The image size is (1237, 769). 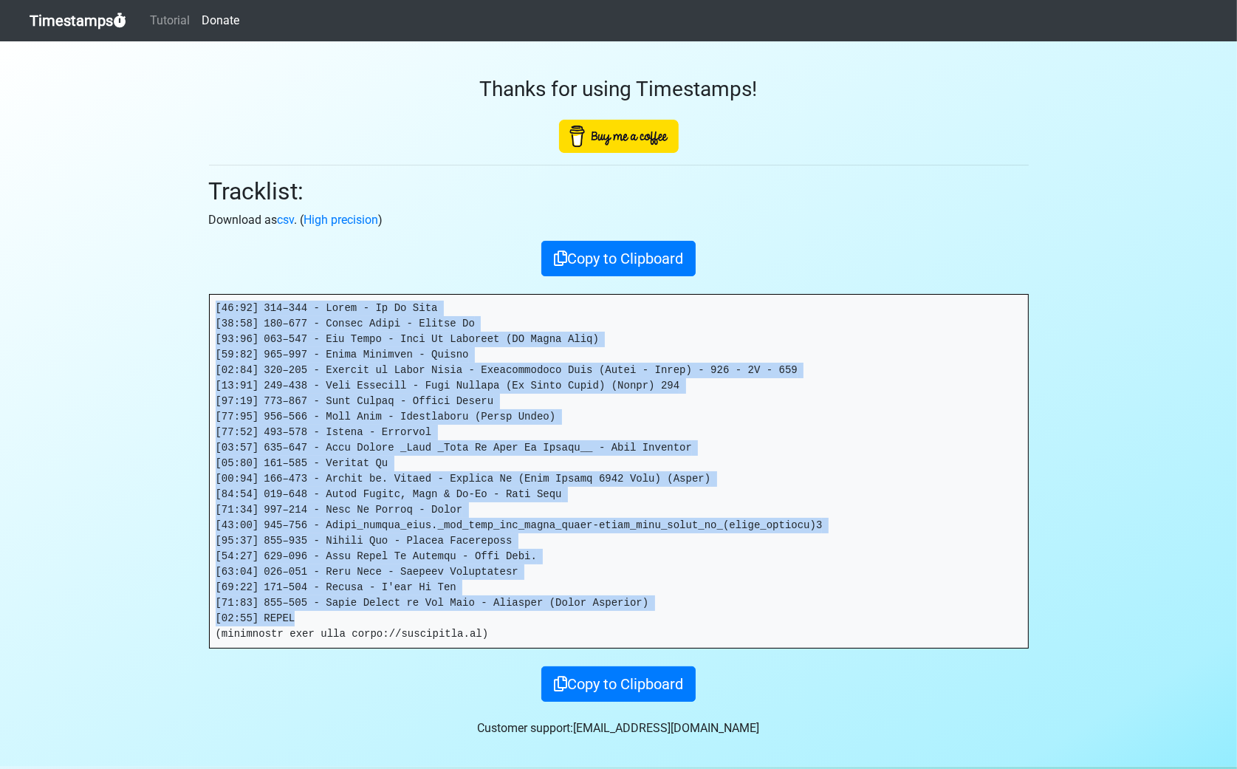 I want to click on a: Tutorial, so click(x=170, y=21).